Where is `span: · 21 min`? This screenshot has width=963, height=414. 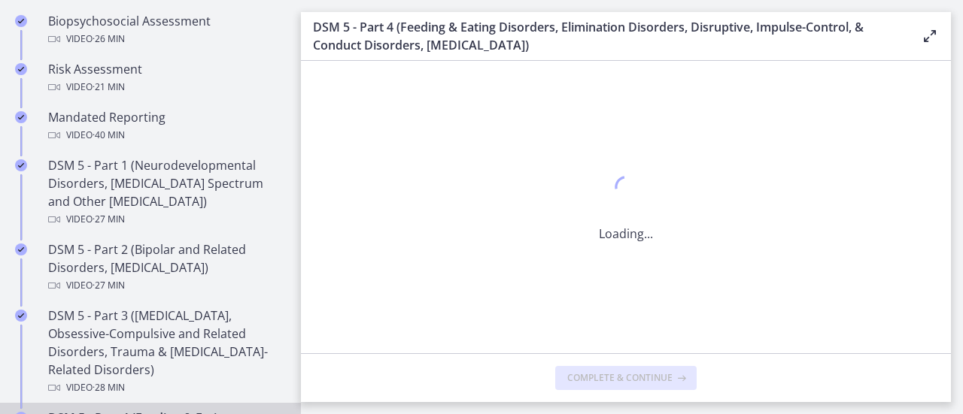 span: · 21 min is located at coordinates (108, 87).